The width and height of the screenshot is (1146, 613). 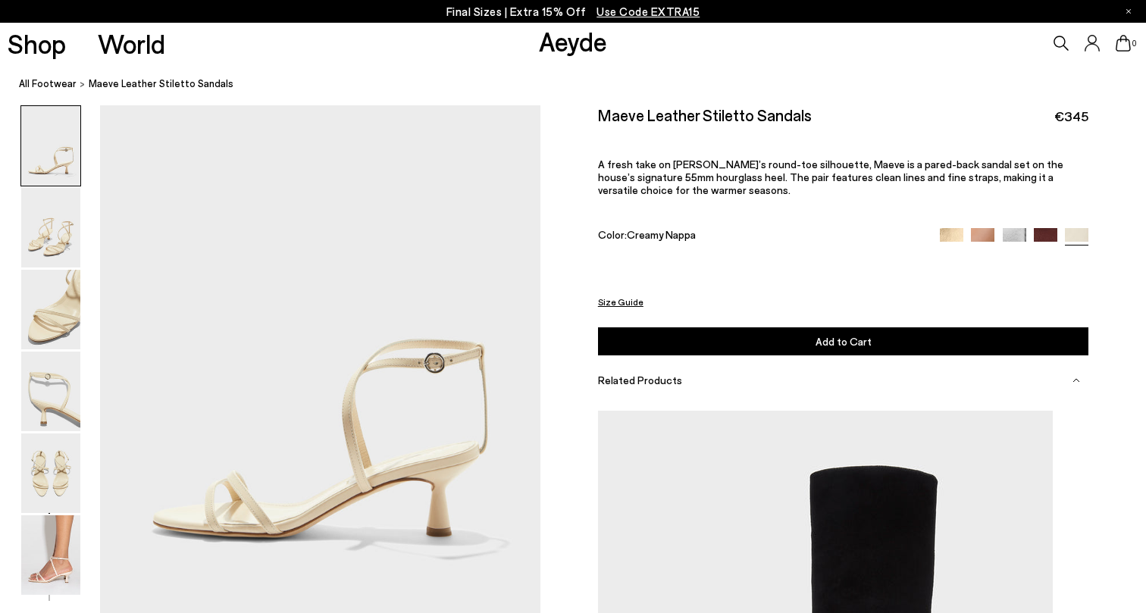 I want to click on a: Shop, so click(x=36, y=43).